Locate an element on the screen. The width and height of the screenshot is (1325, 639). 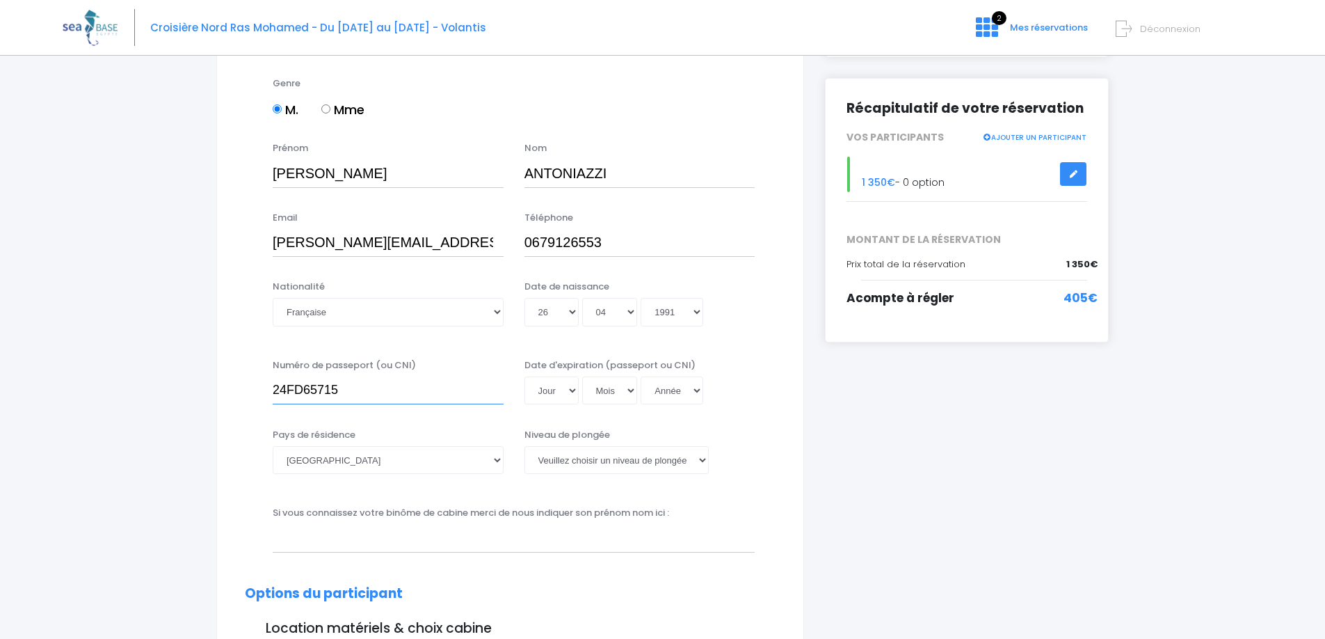
label: Nom is located at coordinates (536, 148).